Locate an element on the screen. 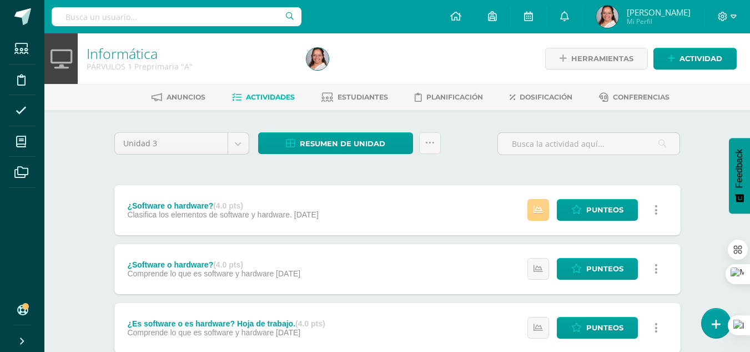  span: Estudiantes is located at coordinates (363, 97).